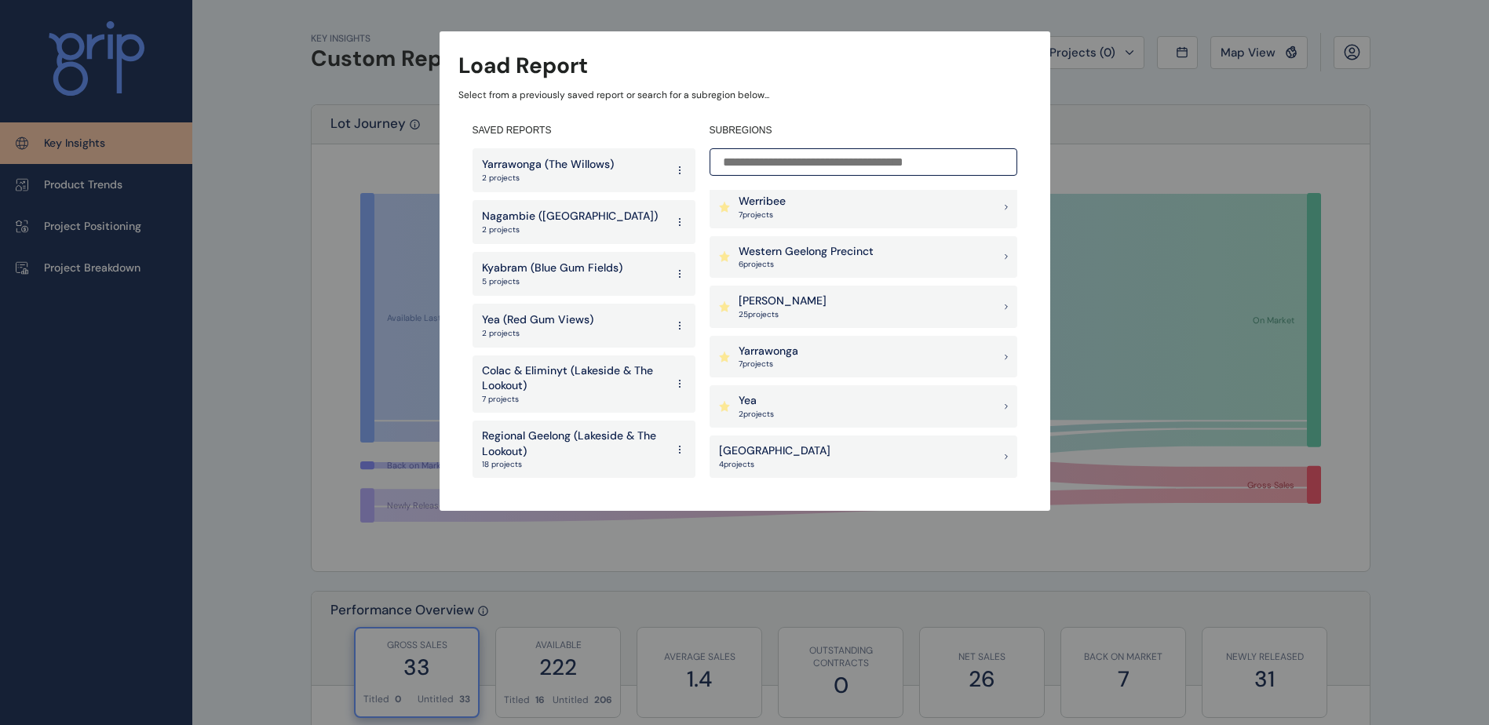 The height and width of the screenshot is (725, 1489). What do you see at coordinates (774, 465) in the screenshot?
I see `p: 4 project s` at bounding box center [774, 465].